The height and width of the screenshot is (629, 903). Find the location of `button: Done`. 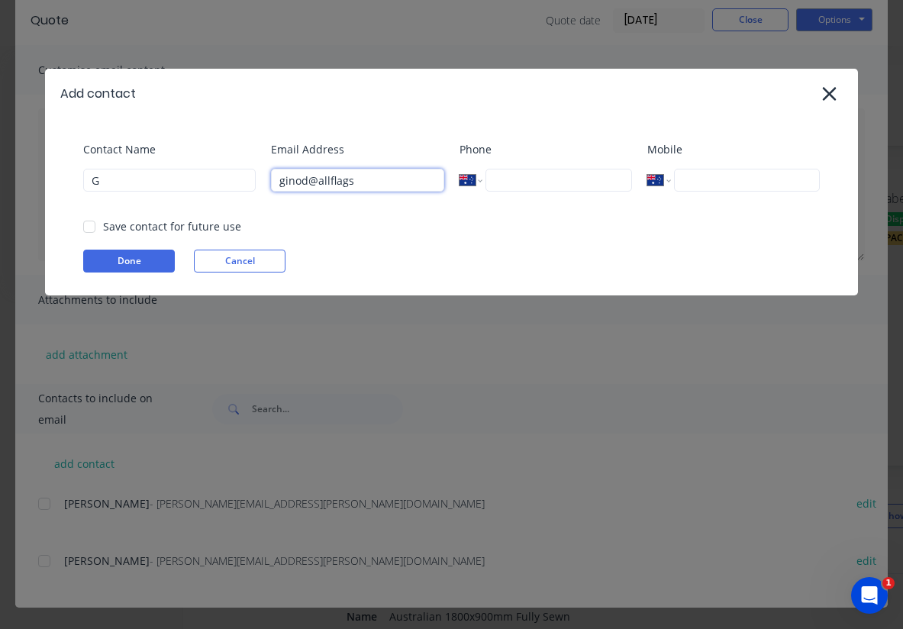

button: Done is located at coordinates (129, 261).